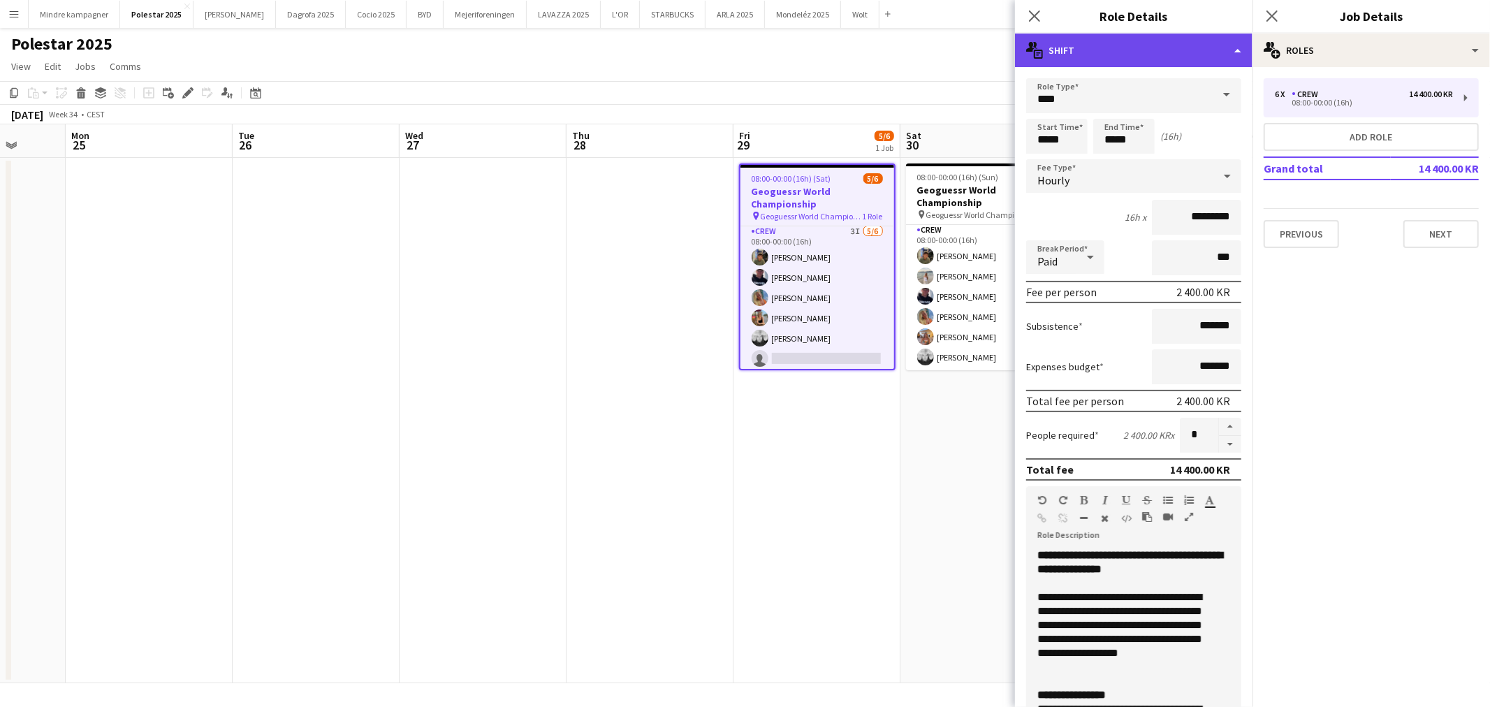 The height and width of the screenshot is (707, 1490). I want to click on span: View, so click(21, 66).